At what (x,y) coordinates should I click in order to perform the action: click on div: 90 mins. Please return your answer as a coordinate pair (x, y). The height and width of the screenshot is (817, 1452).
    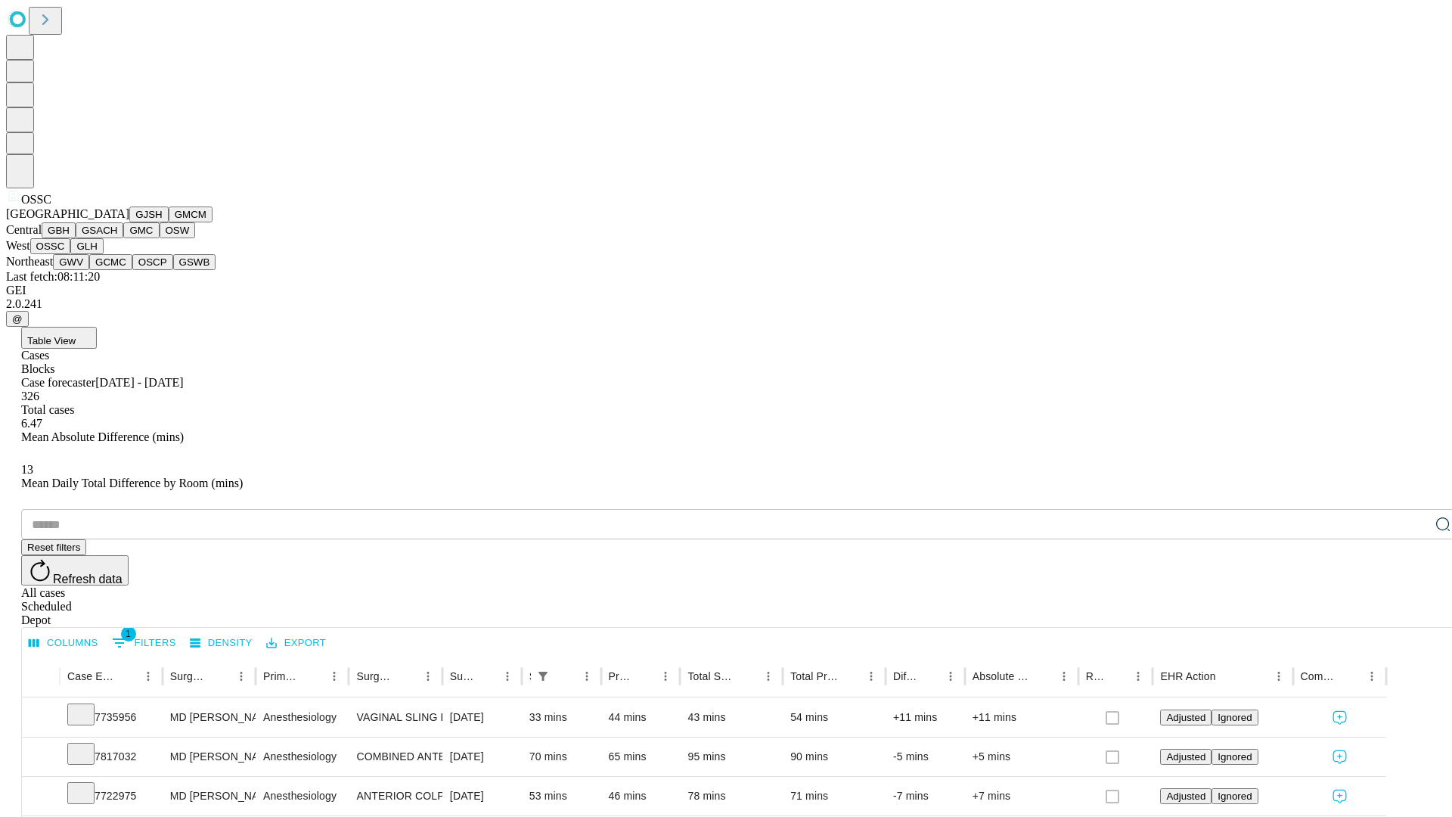
    Looking at the image, I should click on (834, 756).